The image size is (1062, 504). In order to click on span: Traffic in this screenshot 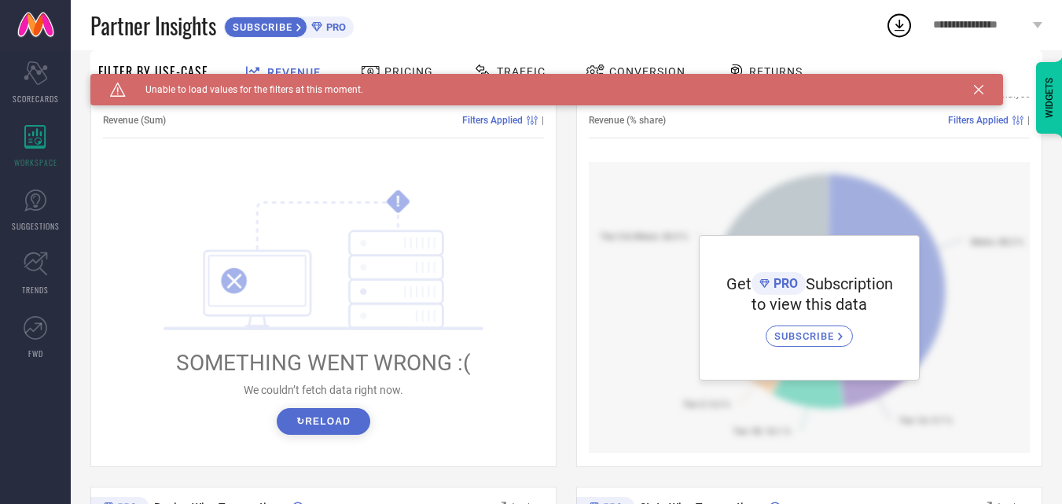, I will do `click(521, 72)`.